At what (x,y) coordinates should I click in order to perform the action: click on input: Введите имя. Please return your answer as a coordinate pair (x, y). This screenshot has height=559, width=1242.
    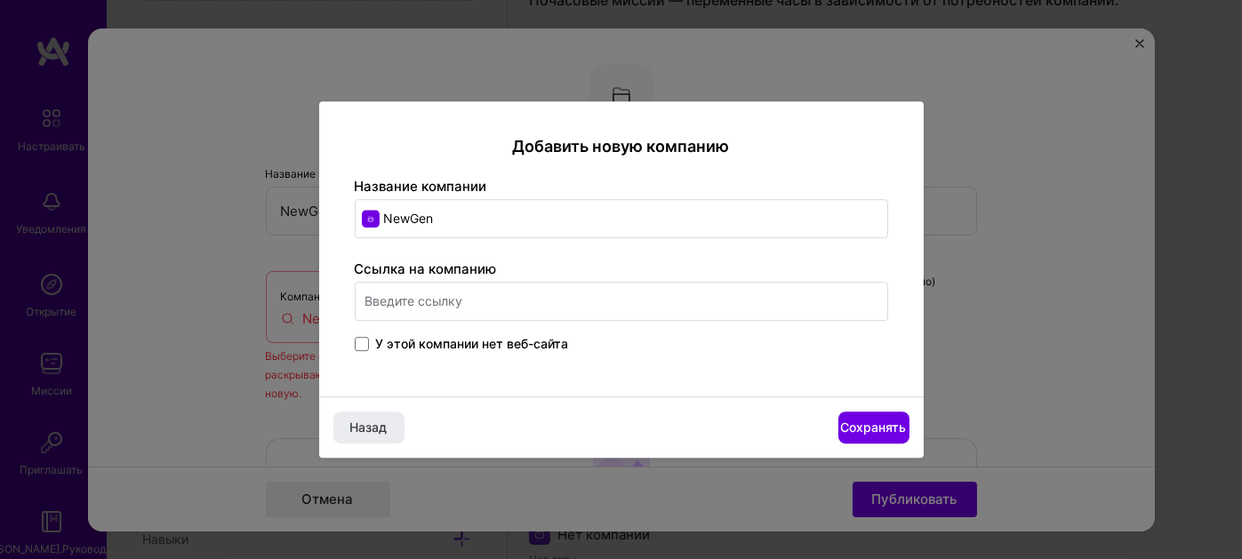
    Looking at the image, I should click on (621, 219).